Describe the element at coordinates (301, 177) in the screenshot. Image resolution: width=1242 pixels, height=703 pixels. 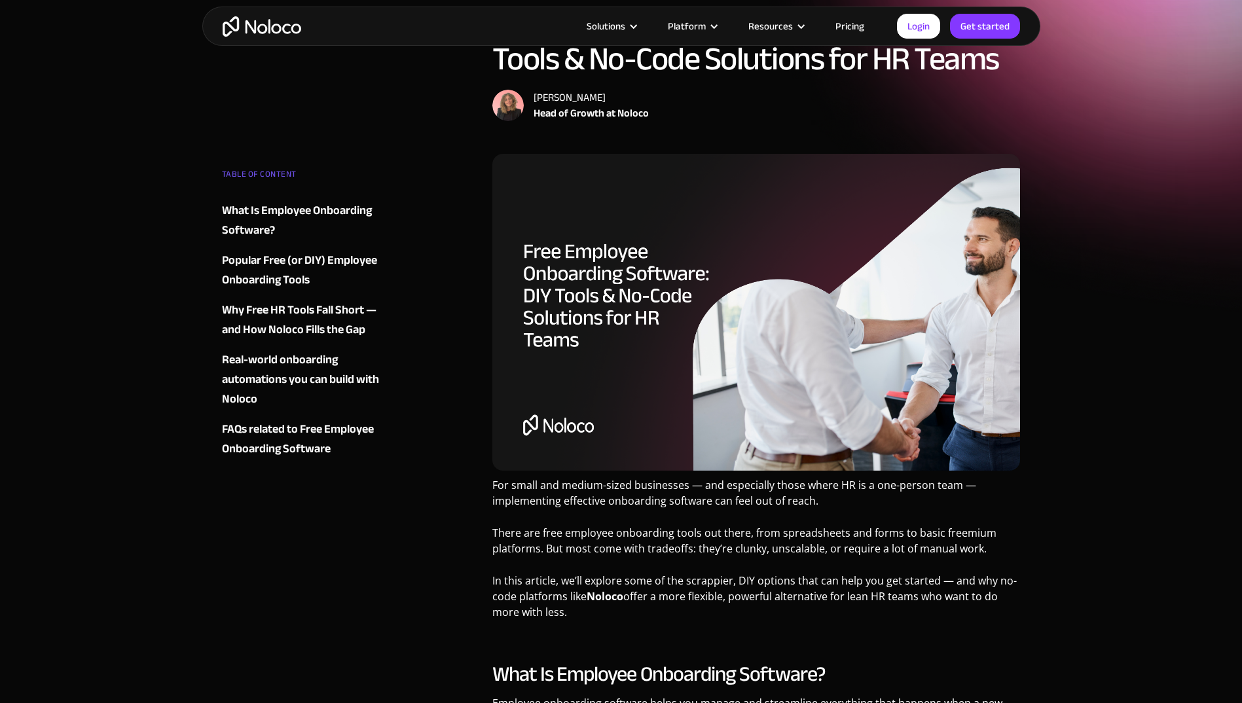
I see `div: TABLE OF CONTENT` at that location.